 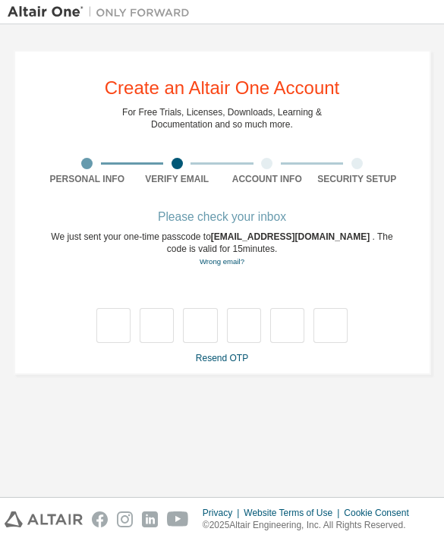 I want to click on div: Please check your inbox, so click(x=222, y=217).